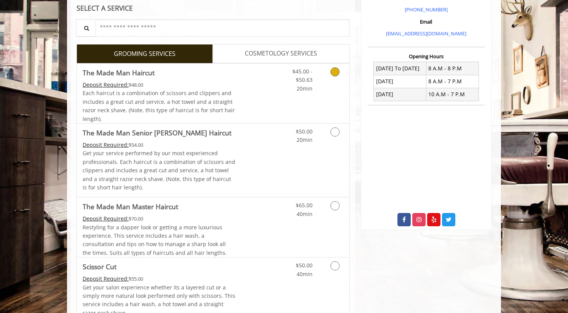  I want to click on span: $65.00, so click(304, 205).